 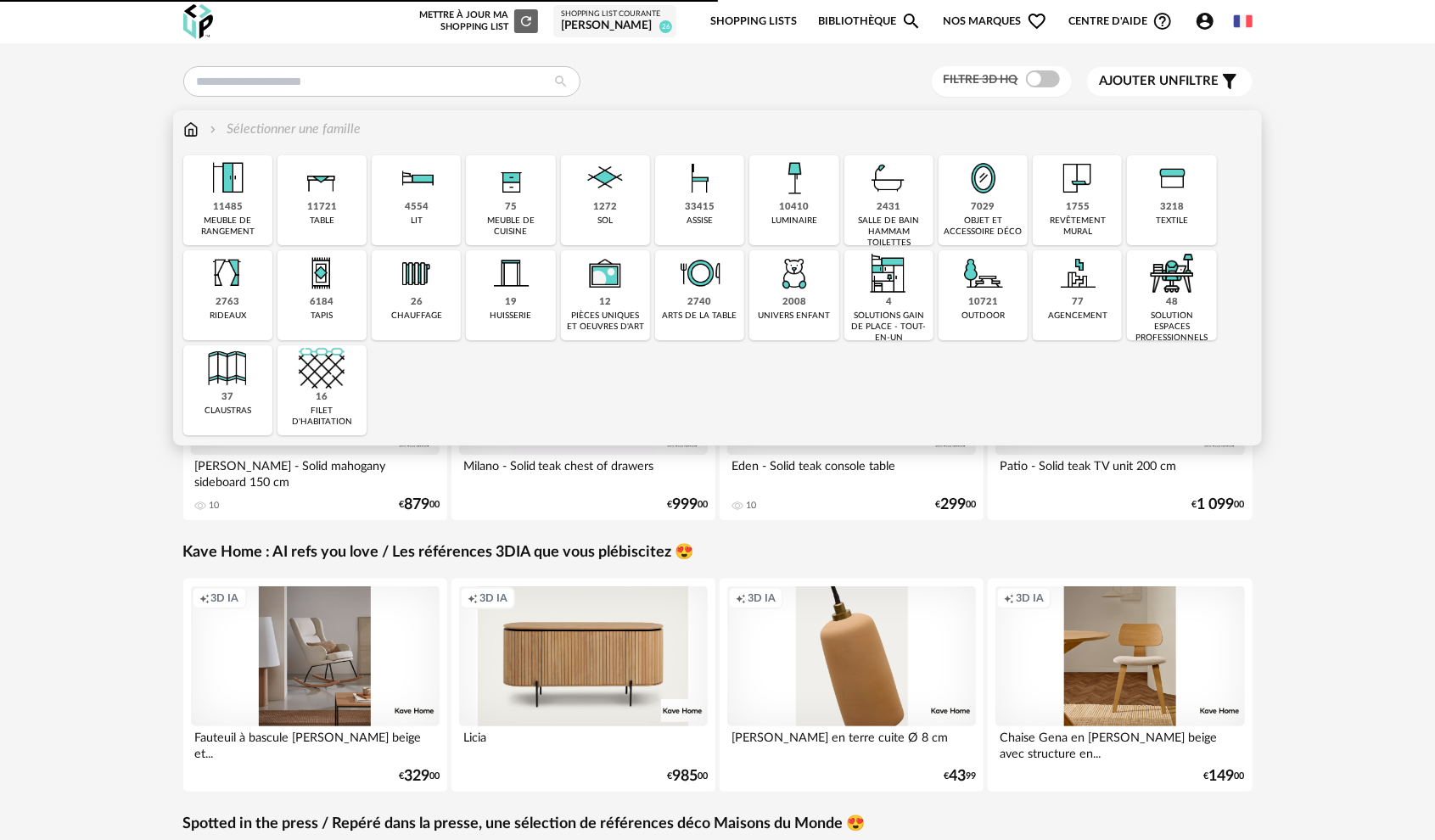 What do you see at coordinates (283, 129) in the screenshot?
I see `div: Sélectionner une famille` at bounding box center [283, 129].